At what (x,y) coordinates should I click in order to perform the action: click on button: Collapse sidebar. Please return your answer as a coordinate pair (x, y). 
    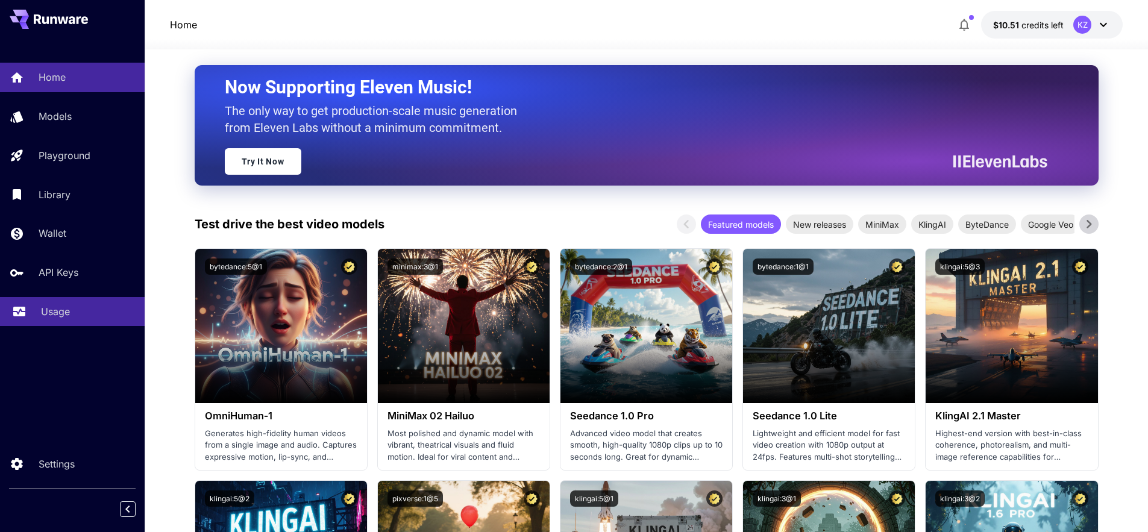
    Looking at the image, I should click on (128, 509).